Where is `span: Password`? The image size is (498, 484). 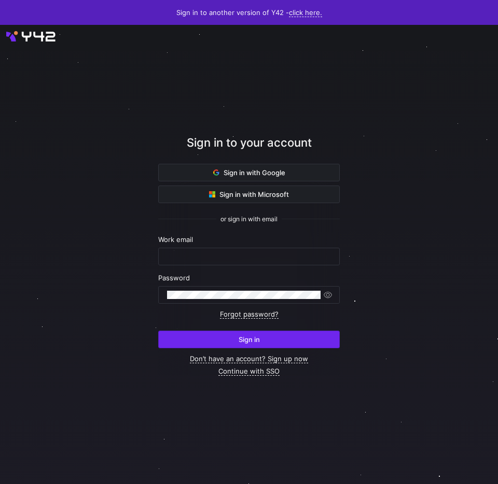
span: Password is located at coordinates (174, 278).